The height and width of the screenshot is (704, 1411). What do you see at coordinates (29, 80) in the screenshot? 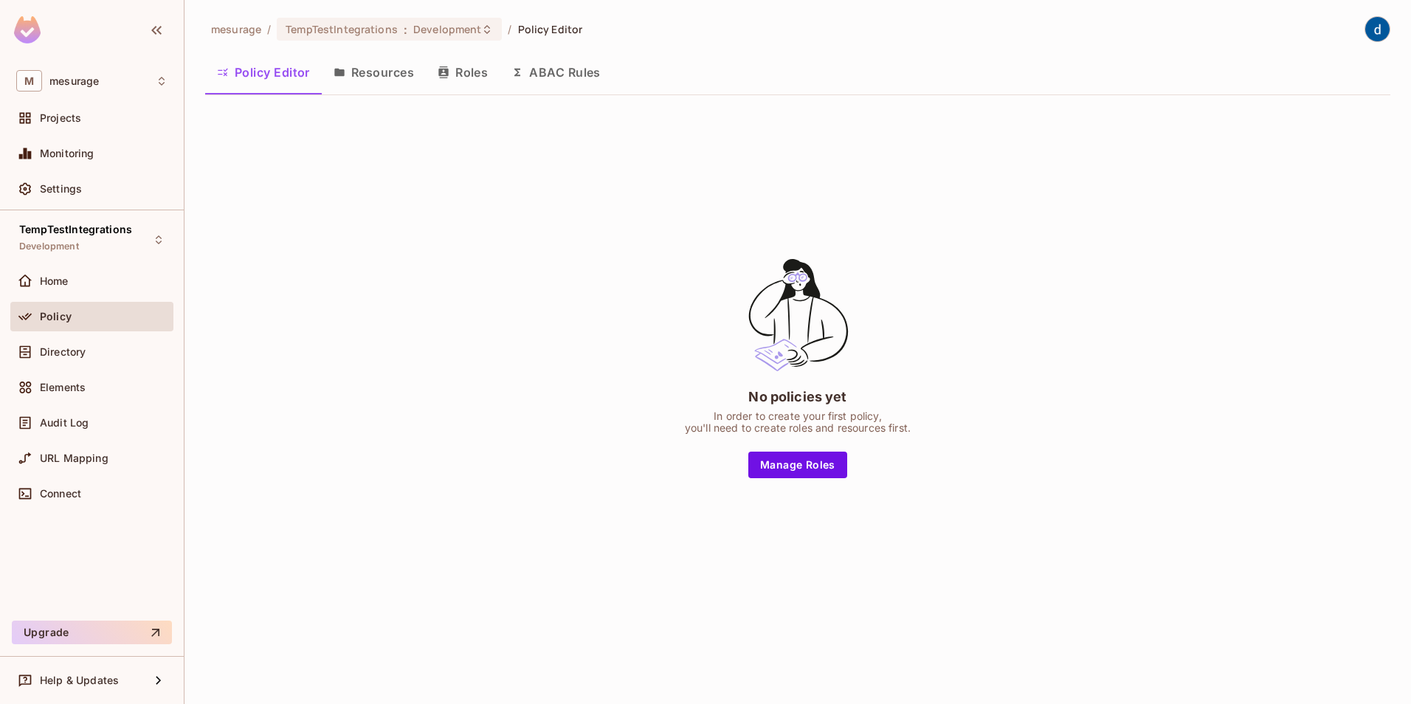
I see `span: M` at bounding box center [29, 80].